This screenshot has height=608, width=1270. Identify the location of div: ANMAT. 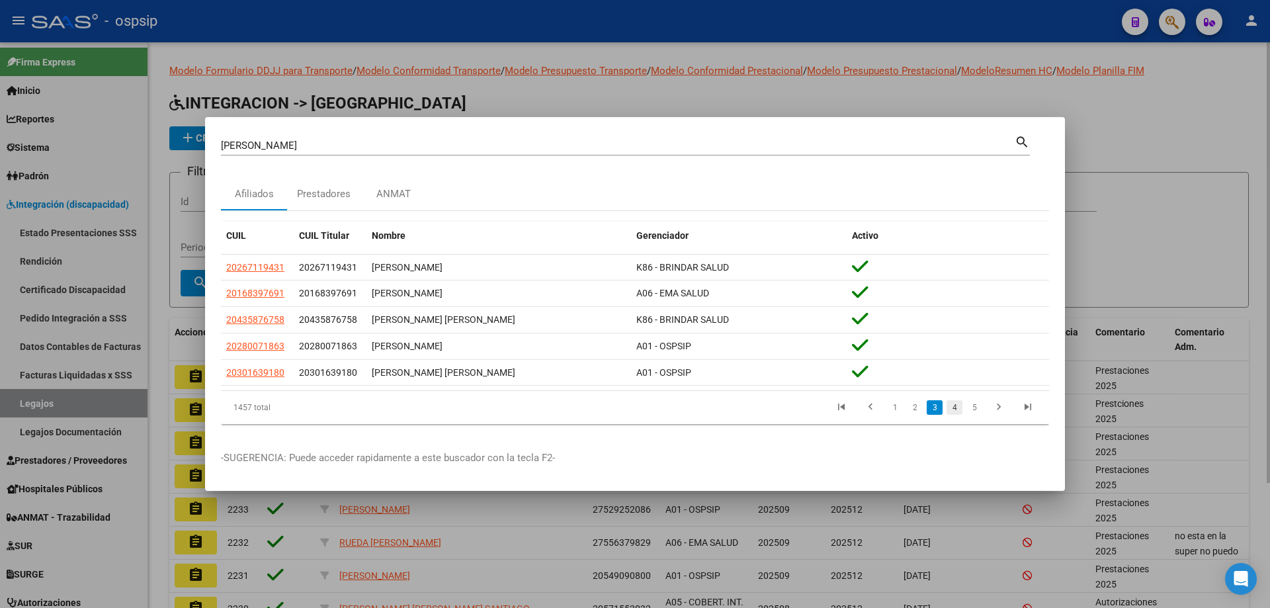
(394, 194).